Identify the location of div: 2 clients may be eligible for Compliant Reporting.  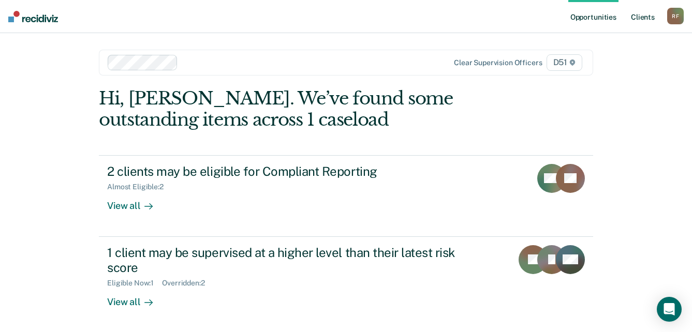
(289, 171).